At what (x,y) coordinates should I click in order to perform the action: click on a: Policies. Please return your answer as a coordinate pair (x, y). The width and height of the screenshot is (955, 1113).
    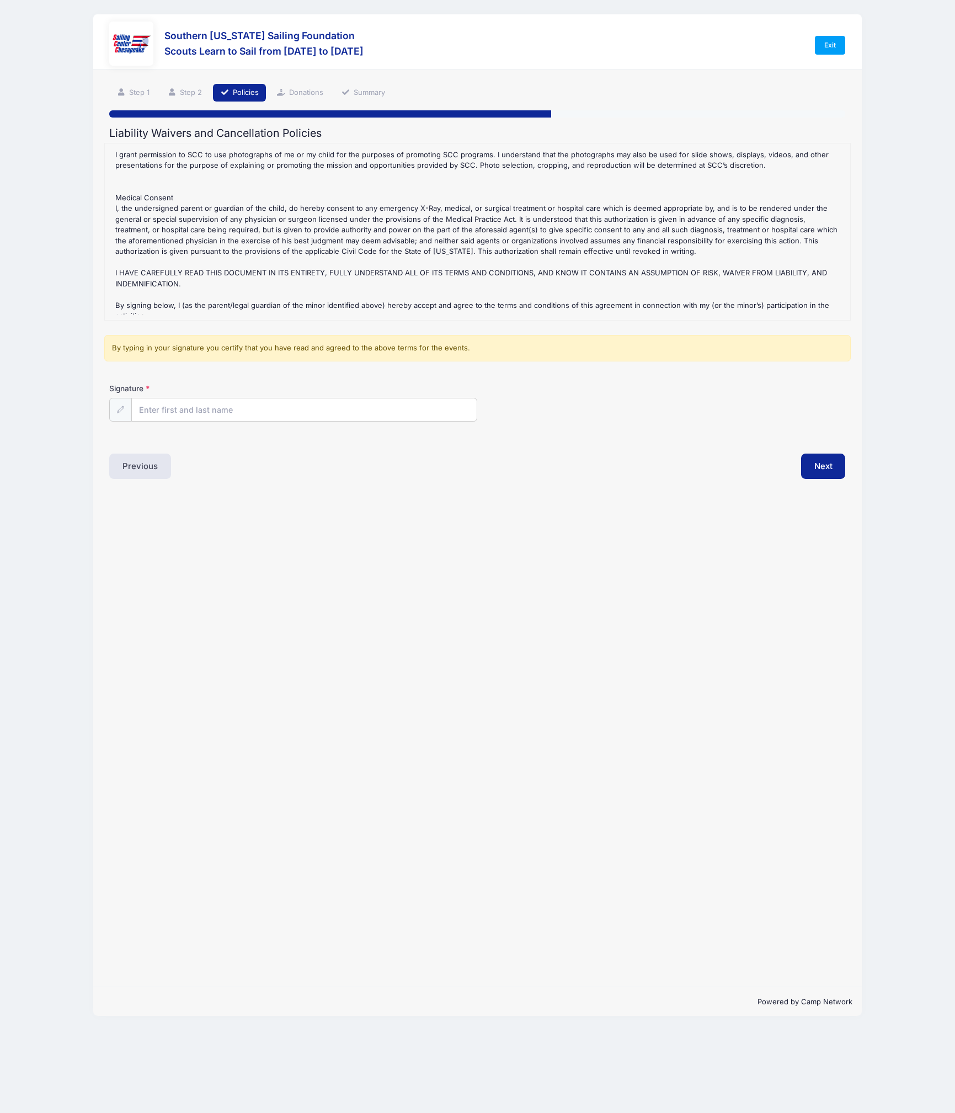
    Looking at the image, I should click on (240, 93).